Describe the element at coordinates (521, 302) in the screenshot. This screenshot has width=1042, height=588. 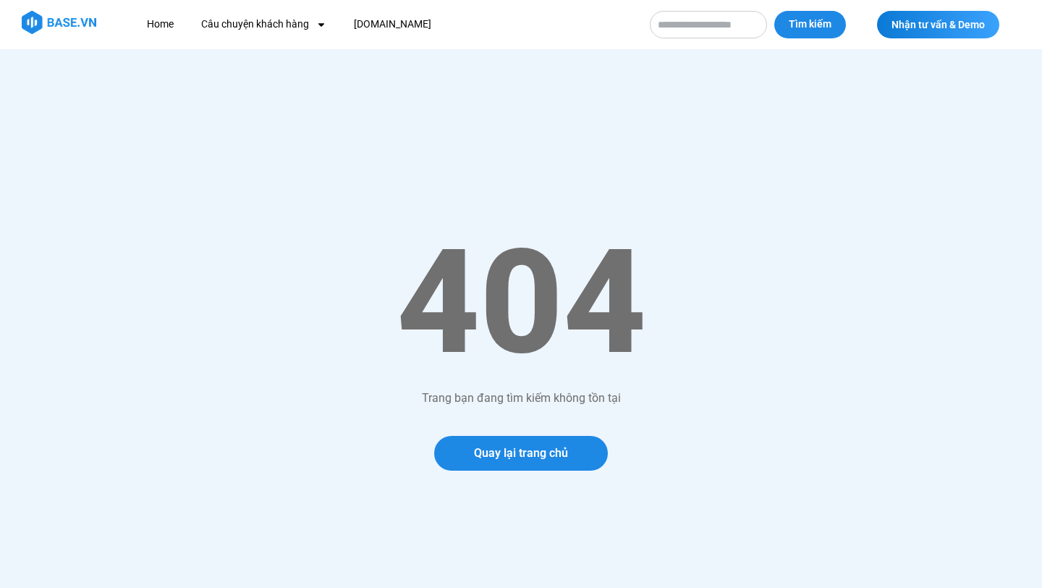
I see `h1: 404` at that location.